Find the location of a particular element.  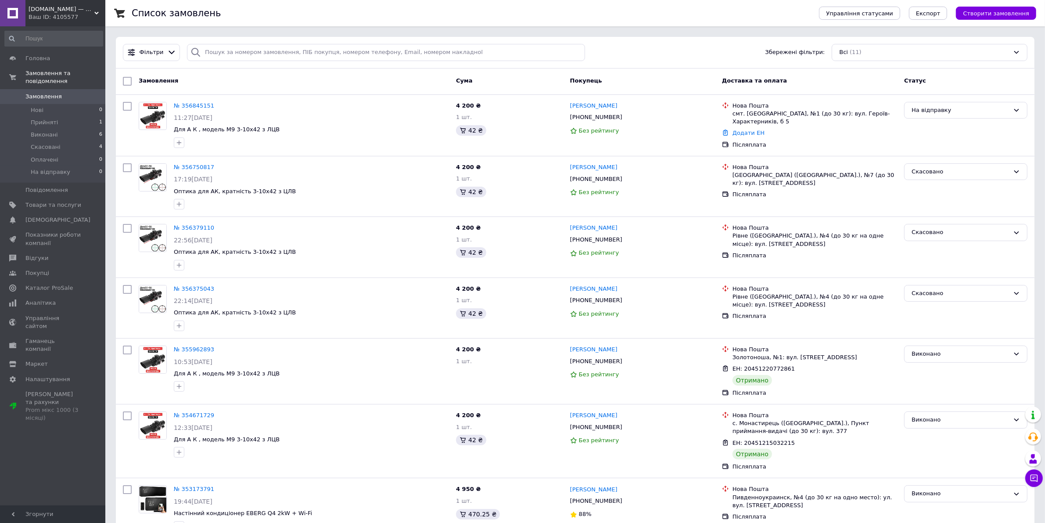

span: Оплачені is located at coordinates (44, 160).